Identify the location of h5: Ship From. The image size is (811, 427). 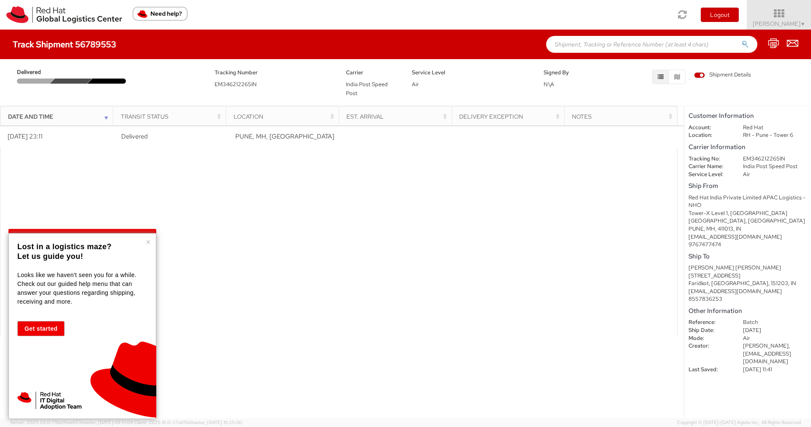
(748, 186).